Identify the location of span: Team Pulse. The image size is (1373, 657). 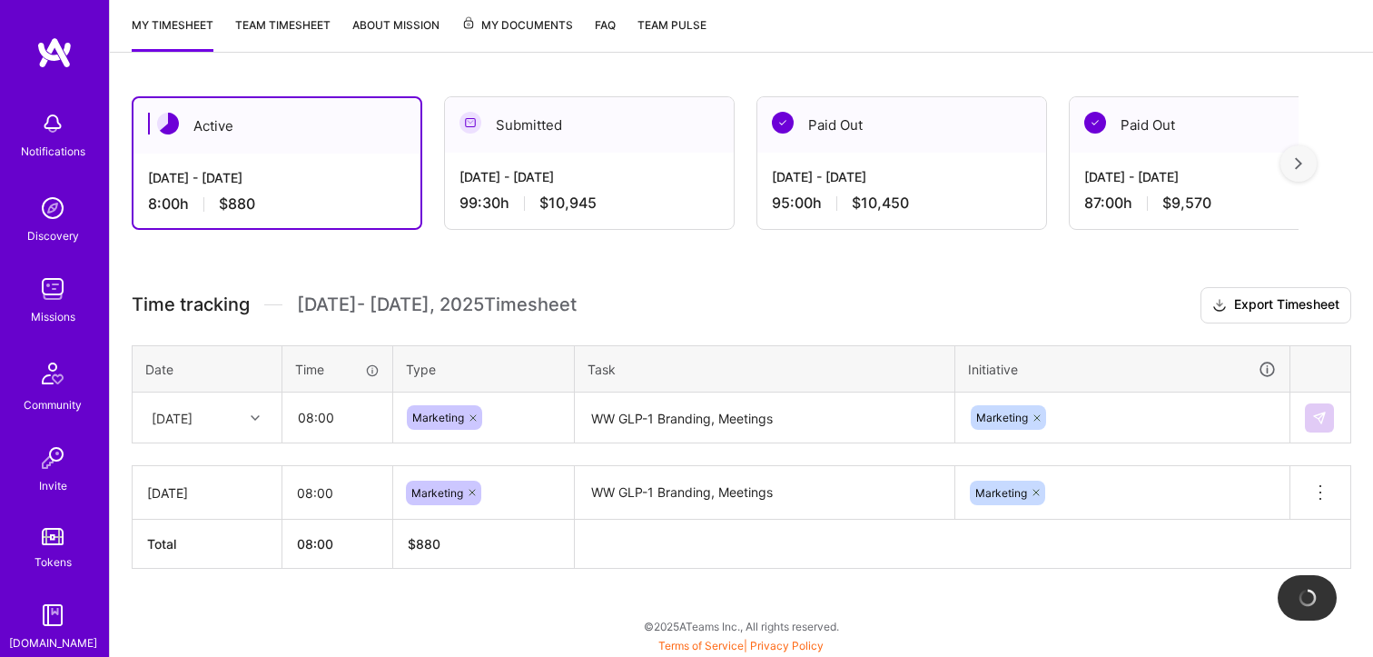
(672, 25).